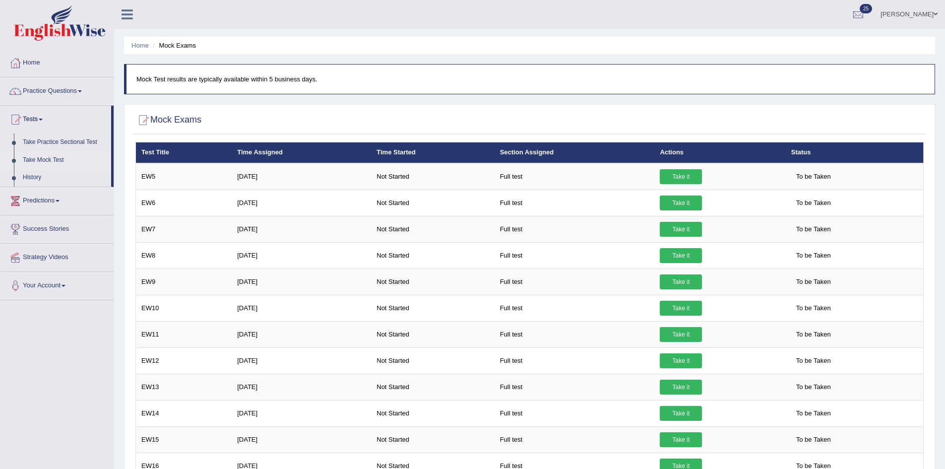 The image size is (945, 469). I want to click on th: Section Assigned, so click(574, 153).